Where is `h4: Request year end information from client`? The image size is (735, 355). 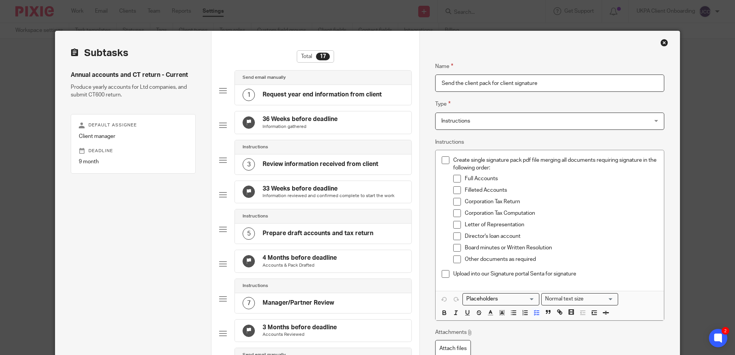
h4: Request year end information from client is located at coordinates (322, 95).